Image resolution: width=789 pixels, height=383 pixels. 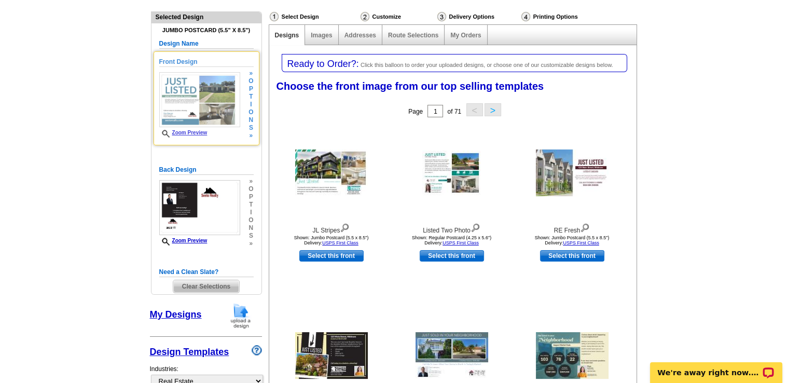 I want to click on h5: Front Design, so click(x=207, y=62).